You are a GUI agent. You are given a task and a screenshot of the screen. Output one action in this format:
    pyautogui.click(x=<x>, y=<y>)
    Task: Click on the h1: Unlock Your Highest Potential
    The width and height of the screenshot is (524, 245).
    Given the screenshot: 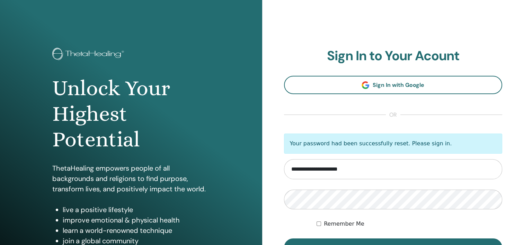 What is the action you would take?
    pyautogui.click(x=131, y=114)
    